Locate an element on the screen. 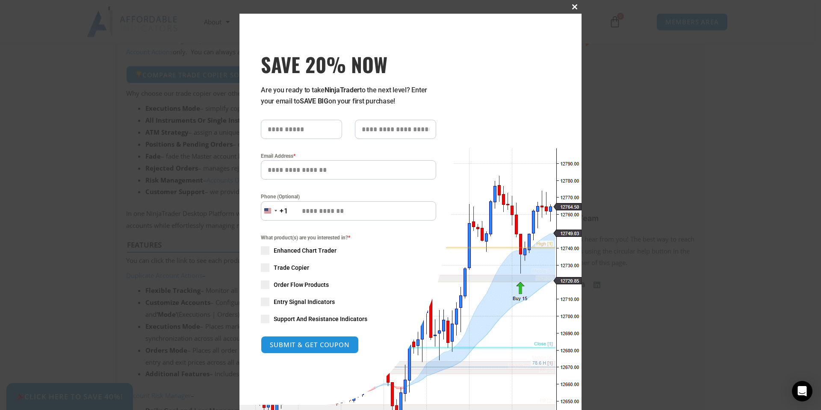 The height and width of the screenshot is (410, 821). h3: SAVE 20% NOW is located at coordinates (348, 64).